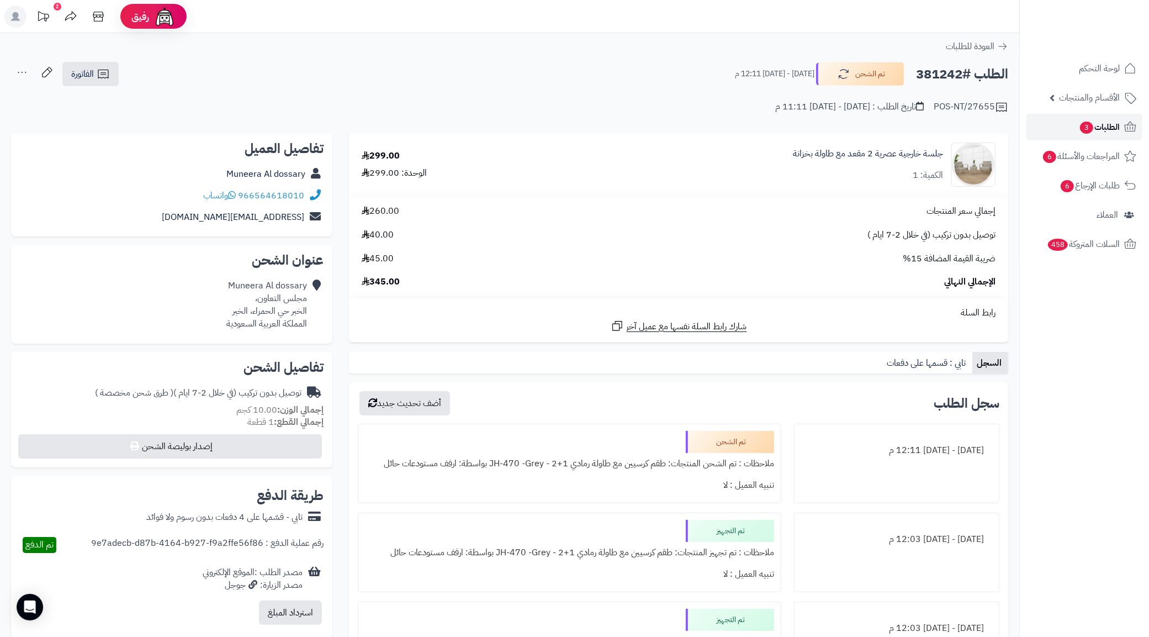 Image resolution: width=1149 pixels, height=637 pixels. What do you see at coordinates (271, 196) in the screenshot?
I see `a: 966564618010` at bounding box center [271, 196].